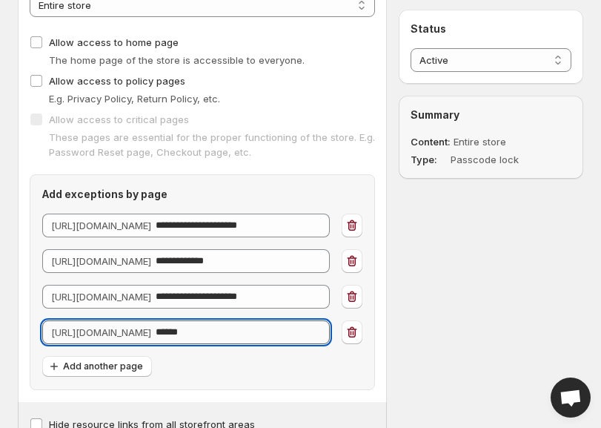  Describe the element at coordinates (119, 119) in the screenshot. I see `span: Allow access to critical pages` at that location.